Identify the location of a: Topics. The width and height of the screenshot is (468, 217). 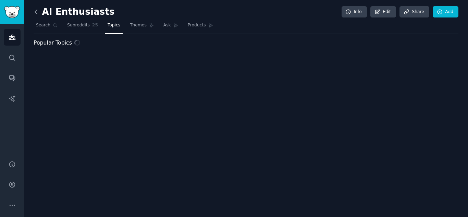
(114, 27).